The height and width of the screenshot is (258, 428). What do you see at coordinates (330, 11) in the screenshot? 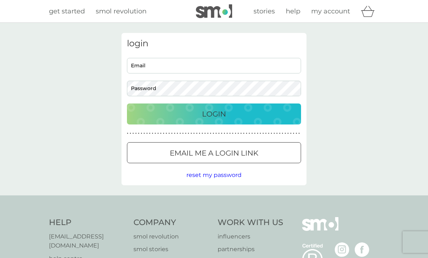
I see `span: my account` at bounding box center [330, 11].